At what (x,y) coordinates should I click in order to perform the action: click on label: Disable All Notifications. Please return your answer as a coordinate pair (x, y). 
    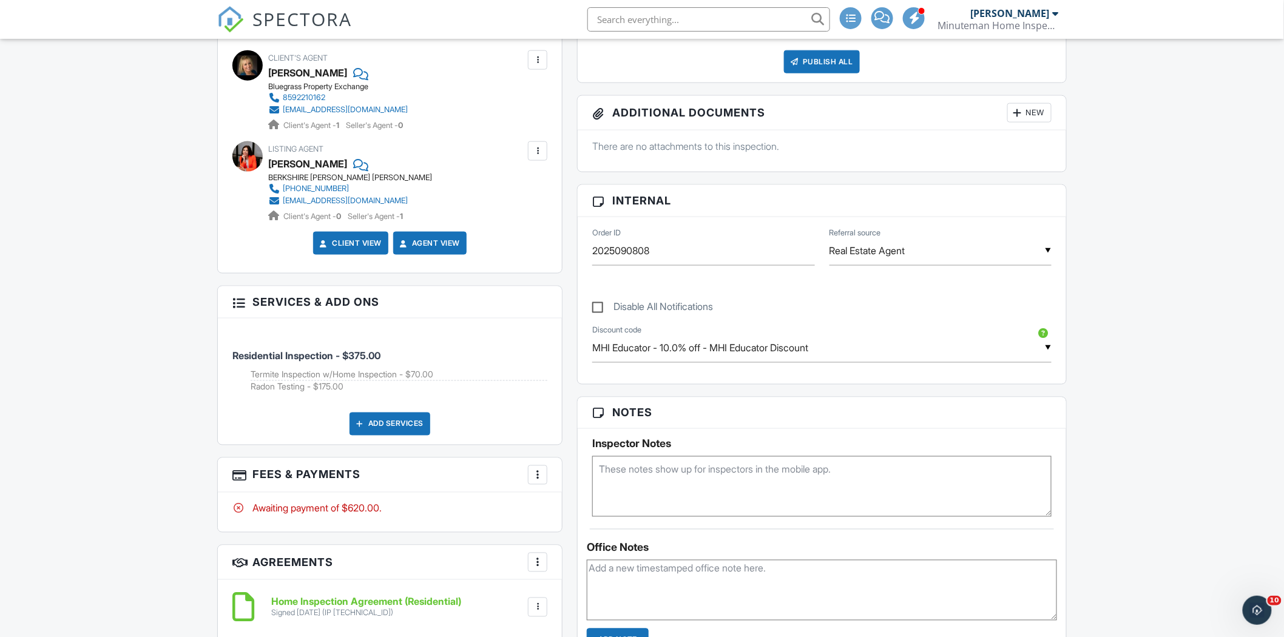
    Looking at the image, I should click on (652, 308).